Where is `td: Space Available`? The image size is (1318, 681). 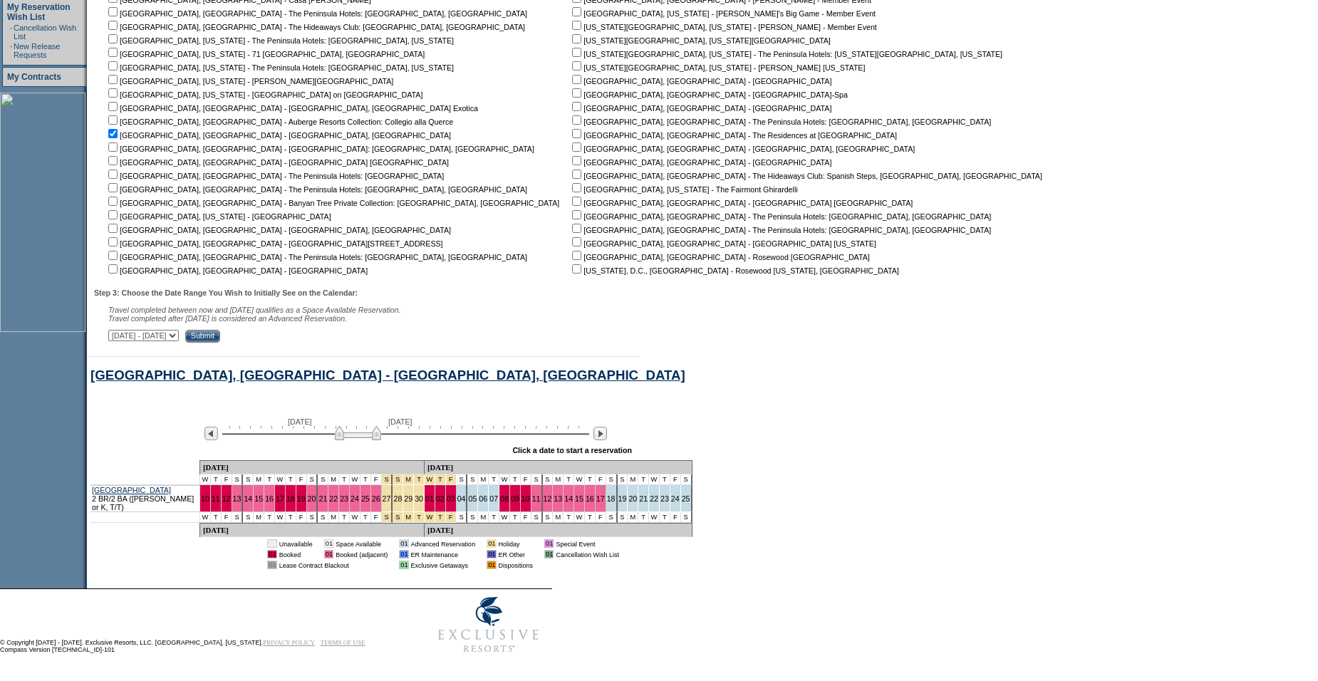 td: Space Available is located at coordinates (361, 544).